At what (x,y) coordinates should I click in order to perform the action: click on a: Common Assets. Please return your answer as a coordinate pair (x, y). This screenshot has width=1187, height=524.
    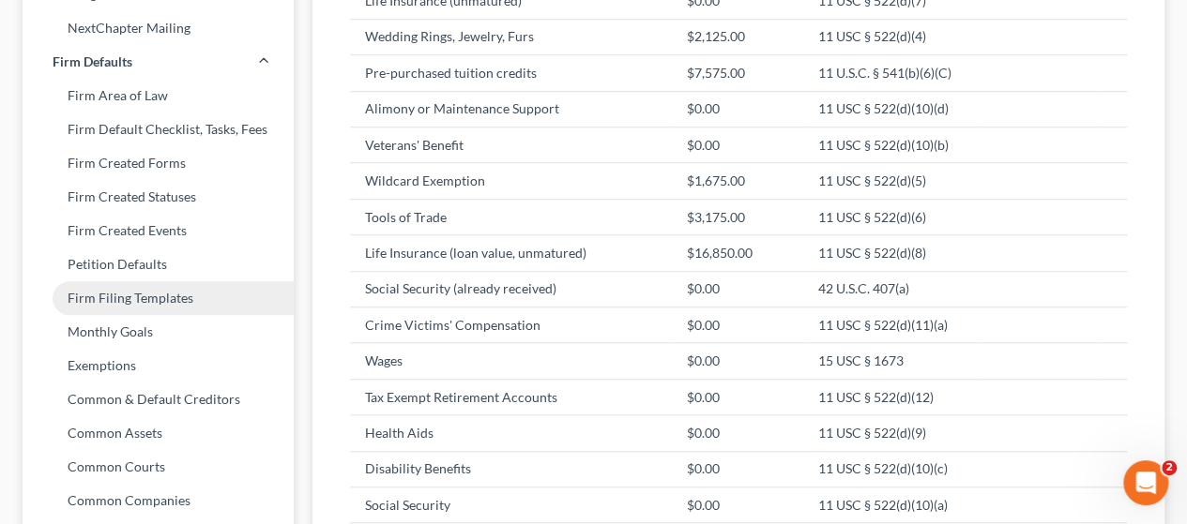
    Looking at the image, I should click on (158, 433).